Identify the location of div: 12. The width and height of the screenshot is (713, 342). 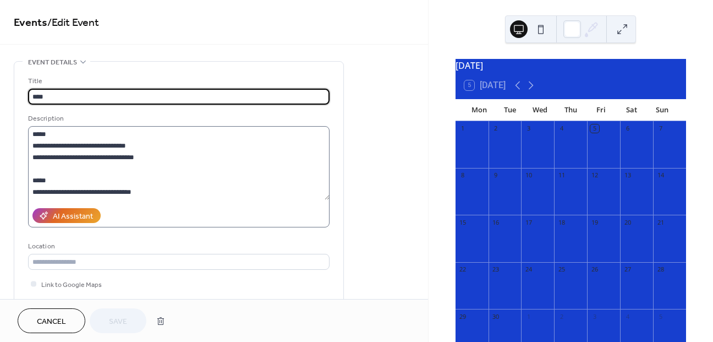
(594, 175).